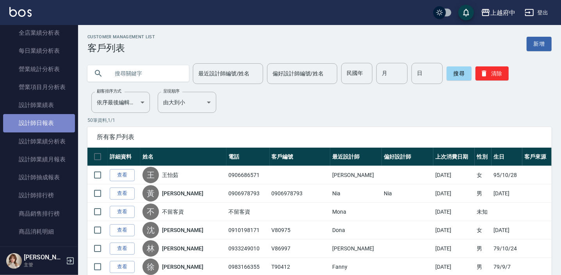 The width and height of the screenshot is (561, 275). Describe the element at coordinates (503, 12) in the screenshot. I see `div: 上越府中` at that location.